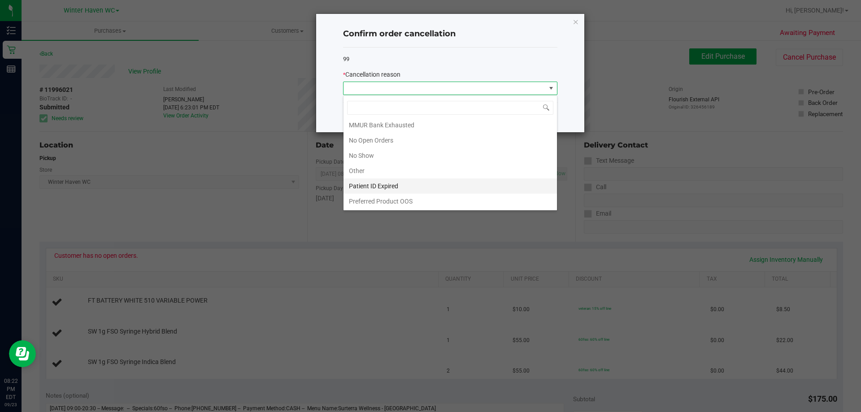  Describe the element at coordinates (450, 156) in the screenshot. I see `li: No Show` at that location.